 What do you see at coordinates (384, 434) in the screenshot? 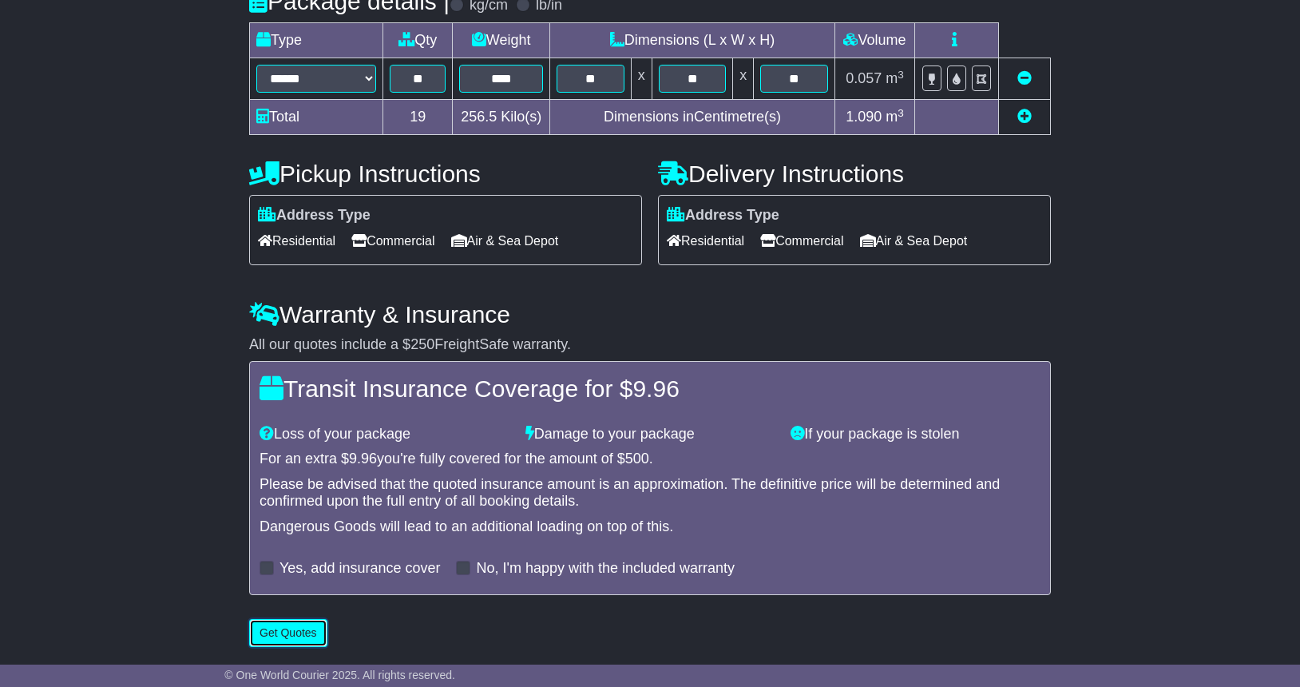
I see `div: Loss of your package` at bounding box center [384, 434].